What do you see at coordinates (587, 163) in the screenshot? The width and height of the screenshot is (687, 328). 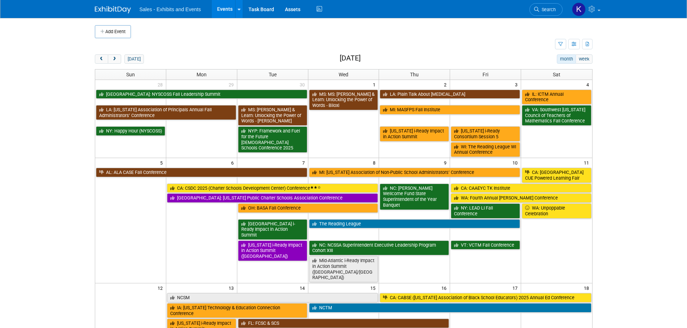 I see `span: 11` at bounding box center [587, 163].